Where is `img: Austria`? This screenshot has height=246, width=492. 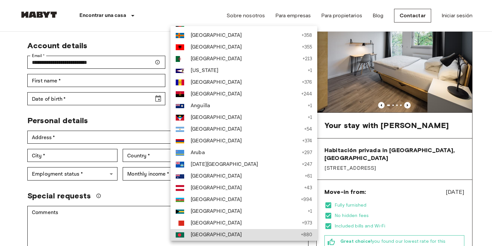
img: Austria is located at coordinates (180, 188).